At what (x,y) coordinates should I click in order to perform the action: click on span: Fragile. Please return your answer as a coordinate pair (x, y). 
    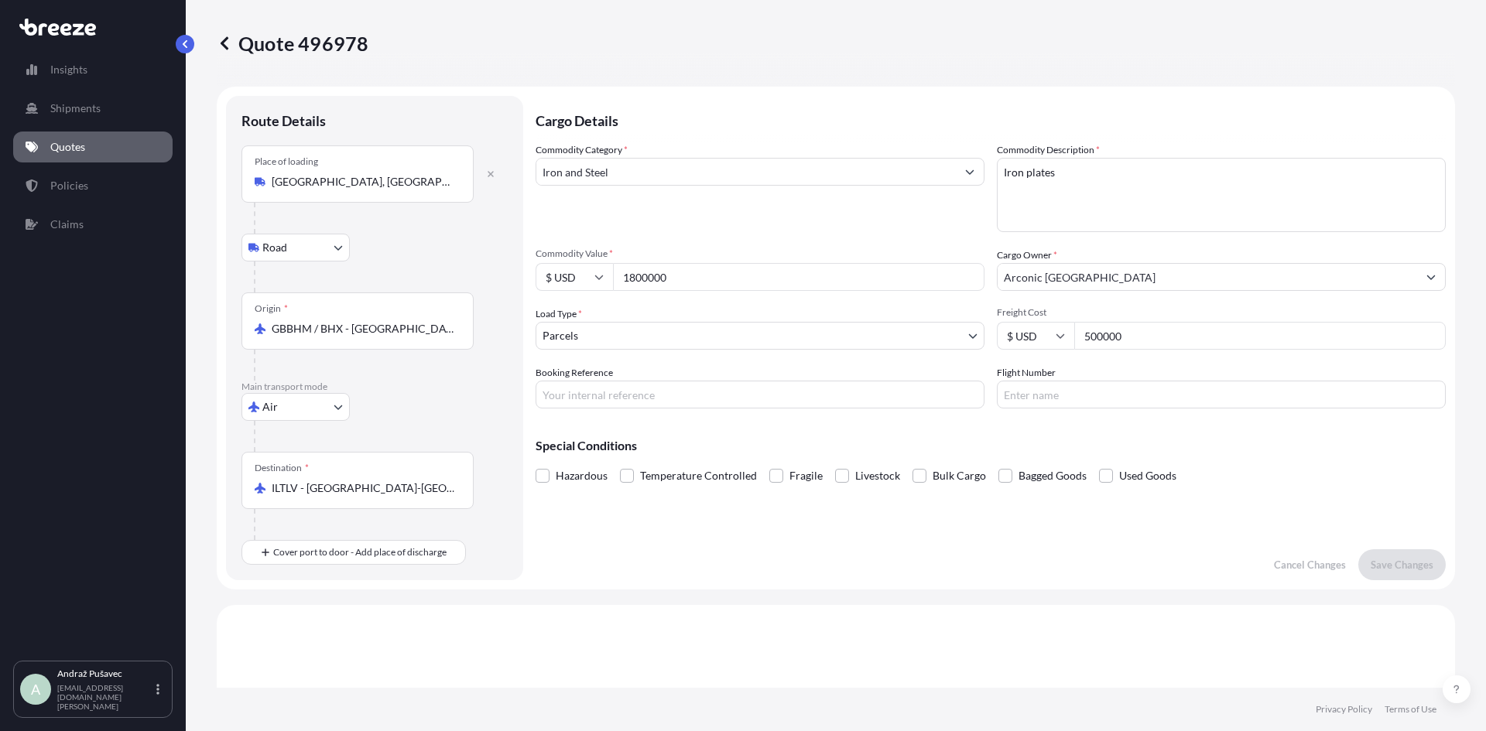
    Looking at the image, I should click on (806, 476).